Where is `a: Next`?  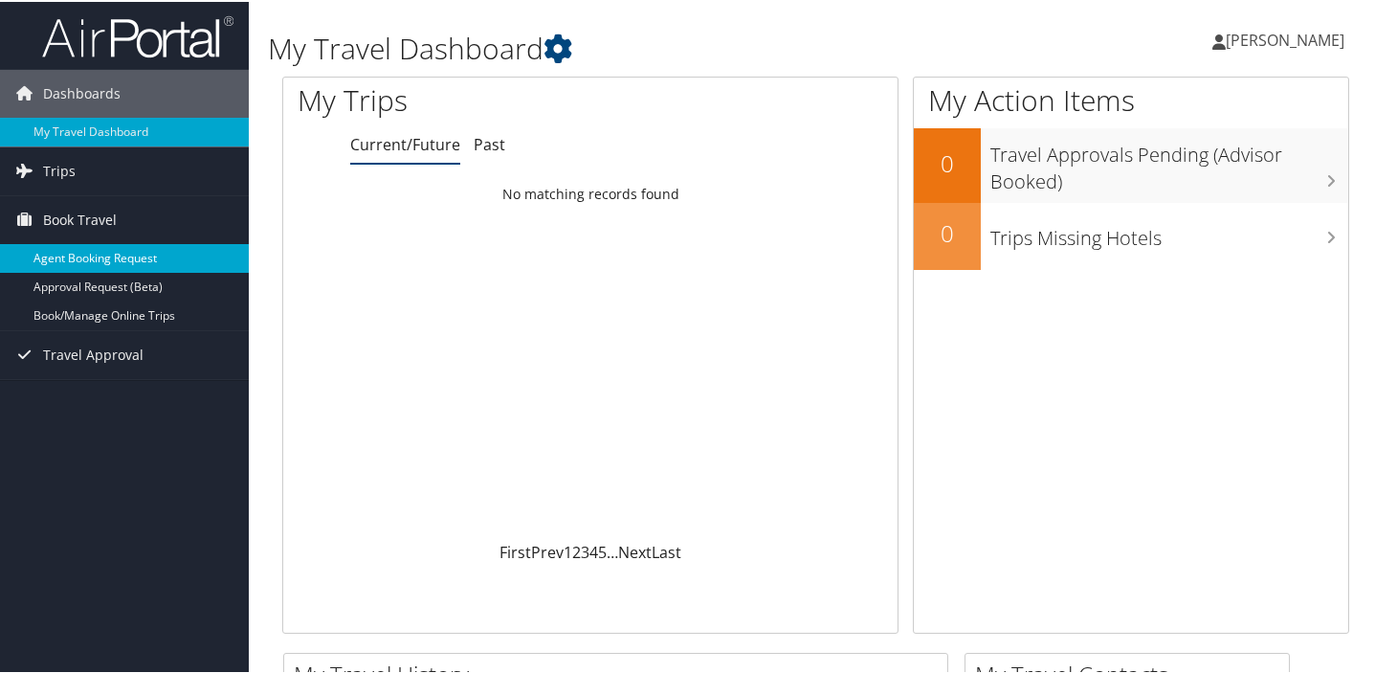 a: Next is located at coordinates (635, 550).